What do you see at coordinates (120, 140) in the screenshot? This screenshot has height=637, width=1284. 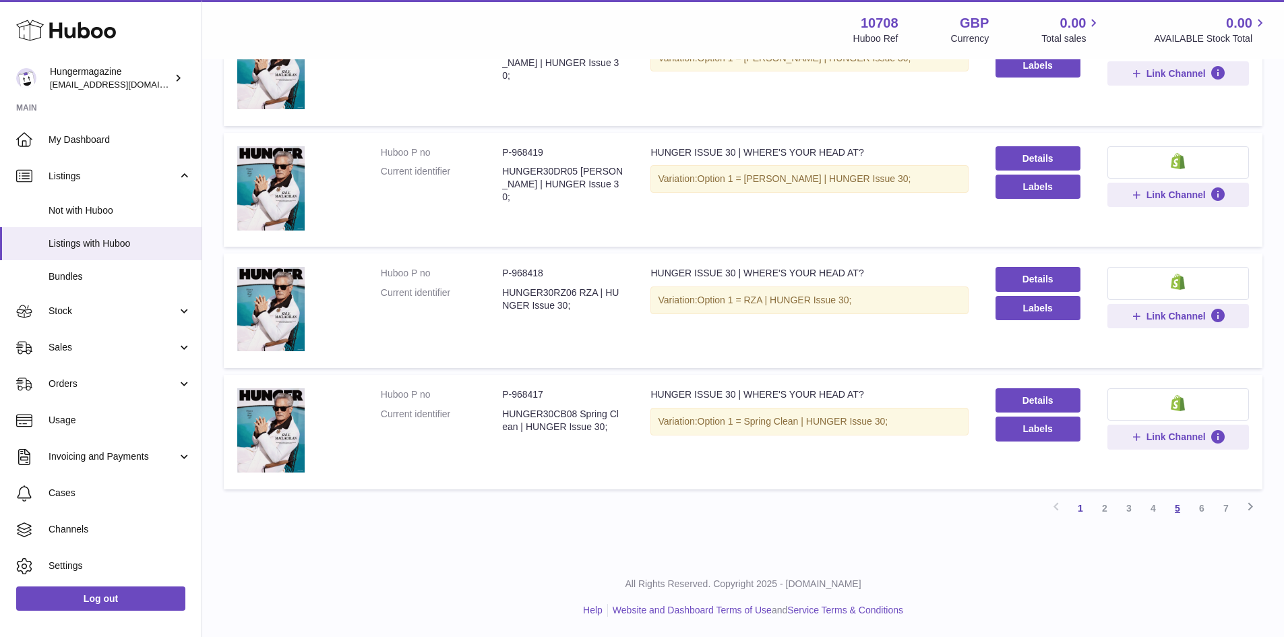 I see `span: My Dashboard` at bounding box center [120, 140].